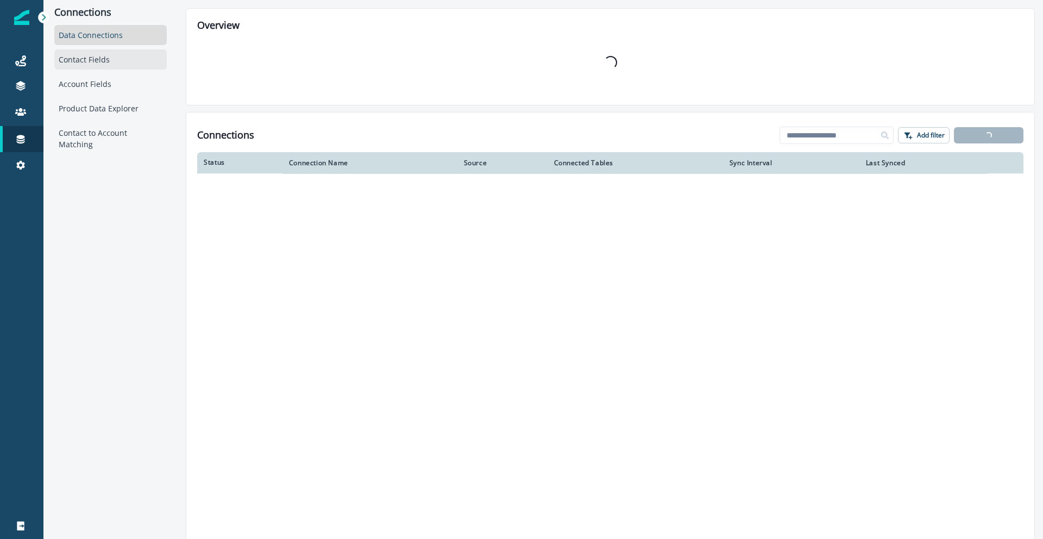 The image size is (1043, 539). Describe the element at coordinates (923, 163) in the screenshot. I see `div: Last Synced` at that location.